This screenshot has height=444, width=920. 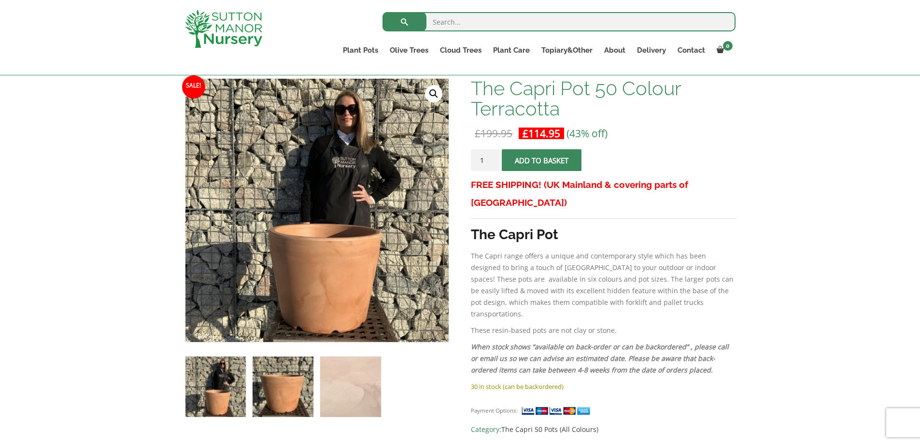 I want to click on small: Payment Options:, so click(x=494, y=410).